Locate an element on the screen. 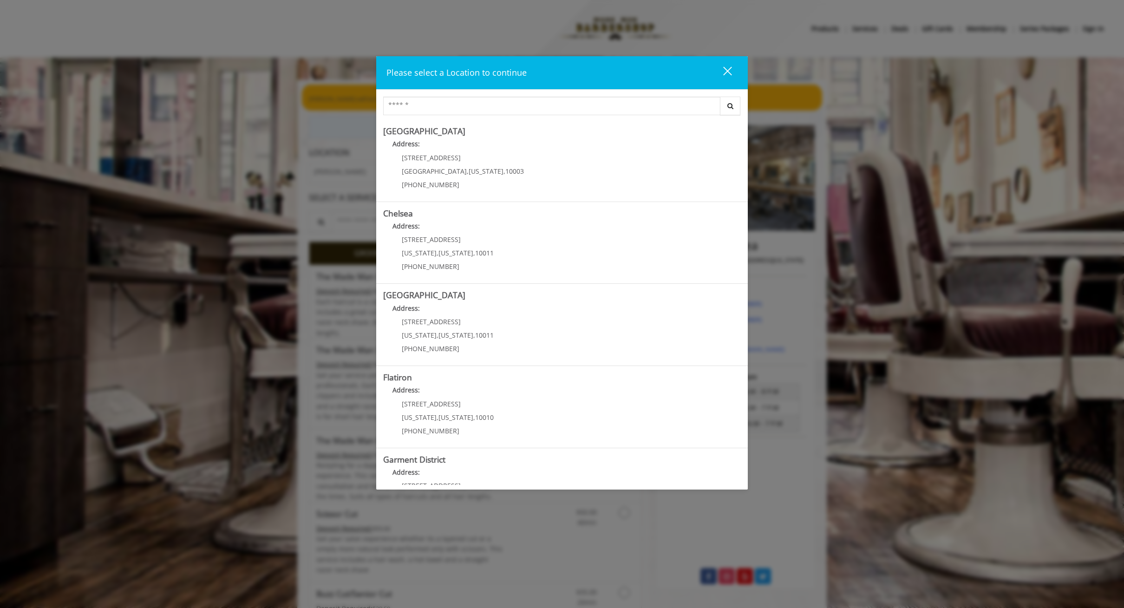 The height and width of the screenshot is (608, 1124). span: 10010 is located at coordinates (485, 417).